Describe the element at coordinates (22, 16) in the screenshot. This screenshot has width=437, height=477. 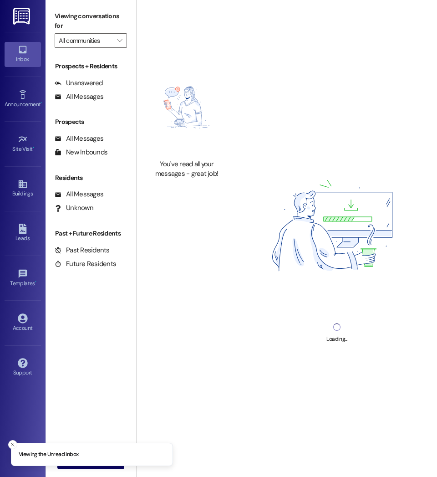
I see `img: ResiDesk Logo` at that location.